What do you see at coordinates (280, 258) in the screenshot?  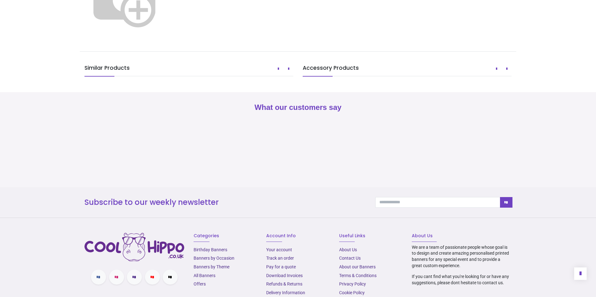 I see `a: Track an order` at bounding box center [280, 258].